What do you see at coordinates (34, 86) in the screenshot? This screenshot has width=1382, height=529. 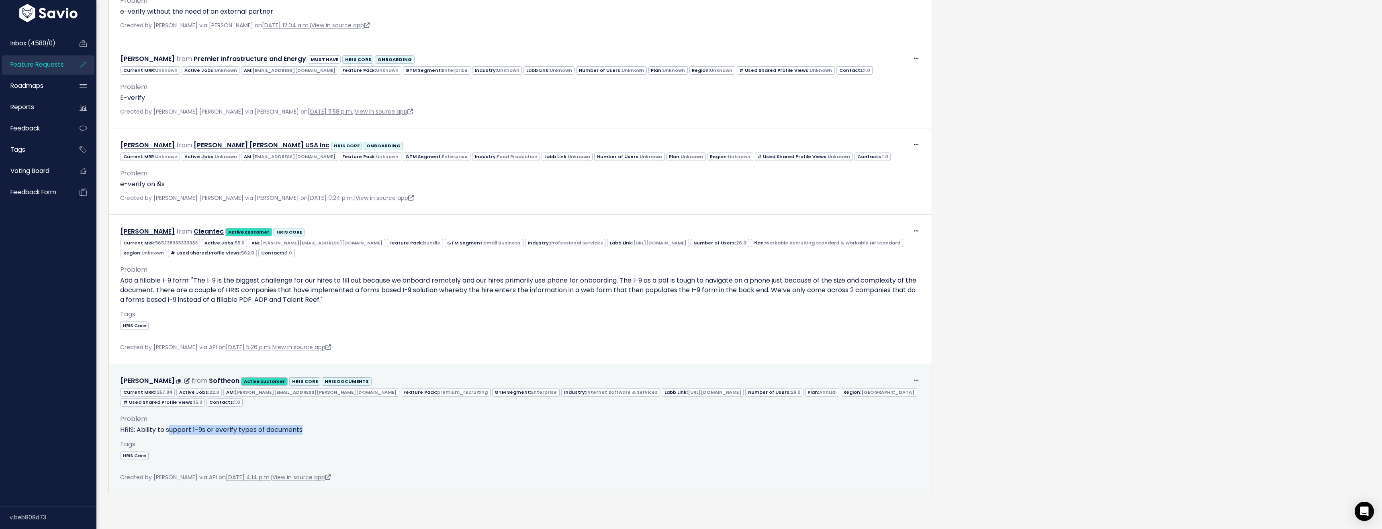 I see `a: Roadmaps` at bounding box center [34, 86].